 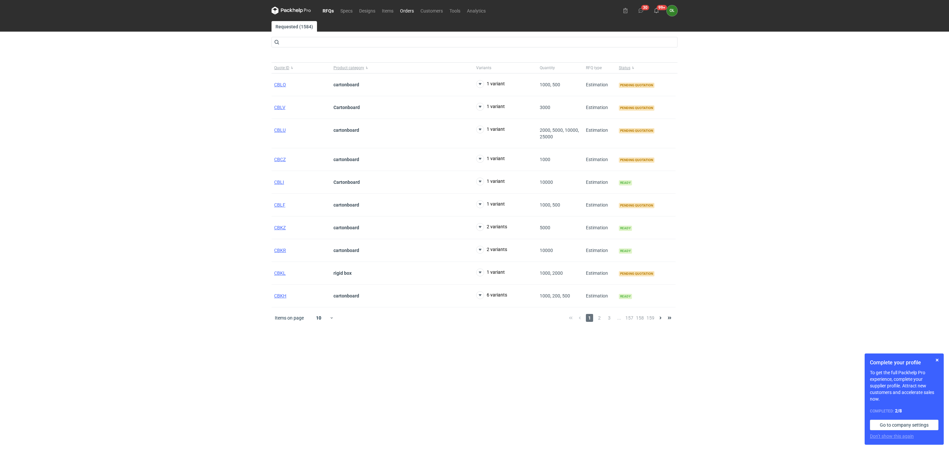 I want to click on span: CBCZ, so click(x=280, y=159).